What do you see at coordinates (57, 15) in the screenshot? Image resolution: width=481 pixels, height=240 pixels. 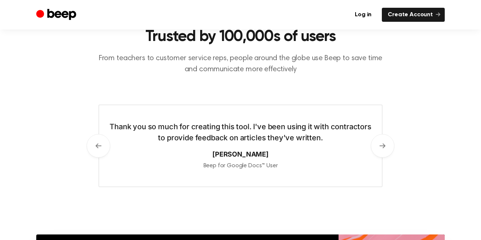 I see `a: Beep` at bounding box center [57, 15].